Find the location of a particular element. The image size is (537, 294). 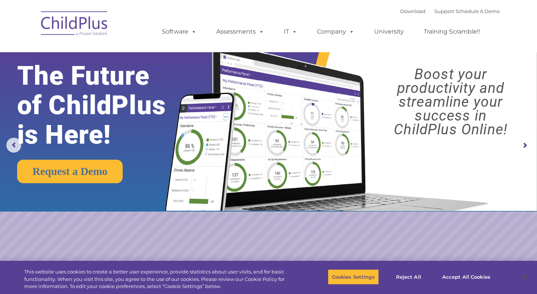

div: This website uses cookies to create a better user experience, provide statistics about user visit... is located at coordinates (160, 279).